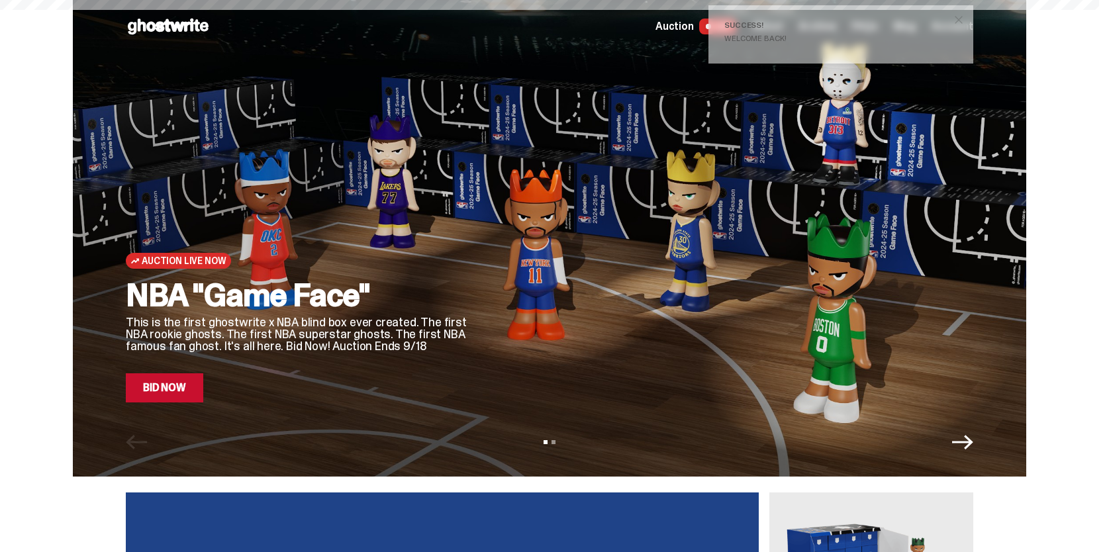  Describe the element at coordinates (718, 26) in the screenshot. I see `span: LIVE` at that location.